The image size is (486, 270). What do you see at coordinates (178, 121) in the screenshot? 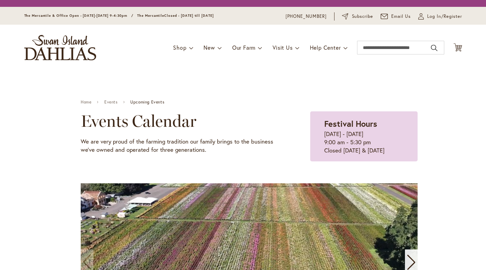
I see `h2: Events Calendar` at bounding box center [178, 121].